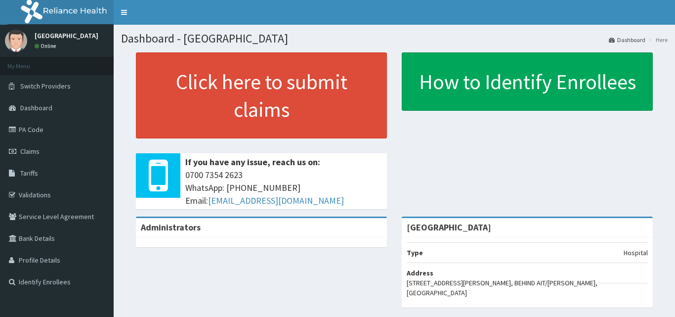 This screenshot has height=317, width=675. I want to click on span: Switch Providers, so click(45, 86).